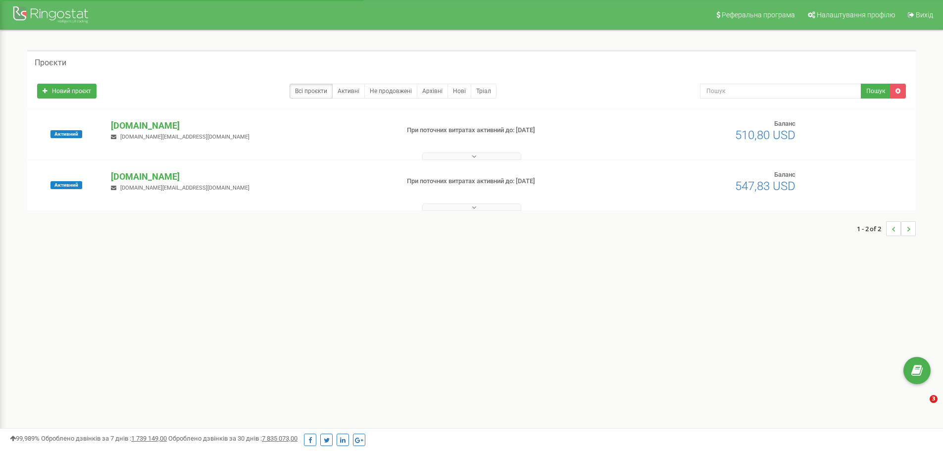  I want to click on span: 3, so click(933, 399).